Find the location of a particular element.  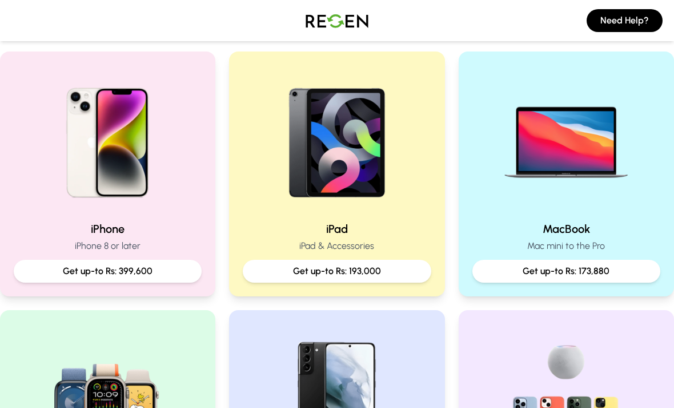

img: MacBook is located at coordinates (566, 138).